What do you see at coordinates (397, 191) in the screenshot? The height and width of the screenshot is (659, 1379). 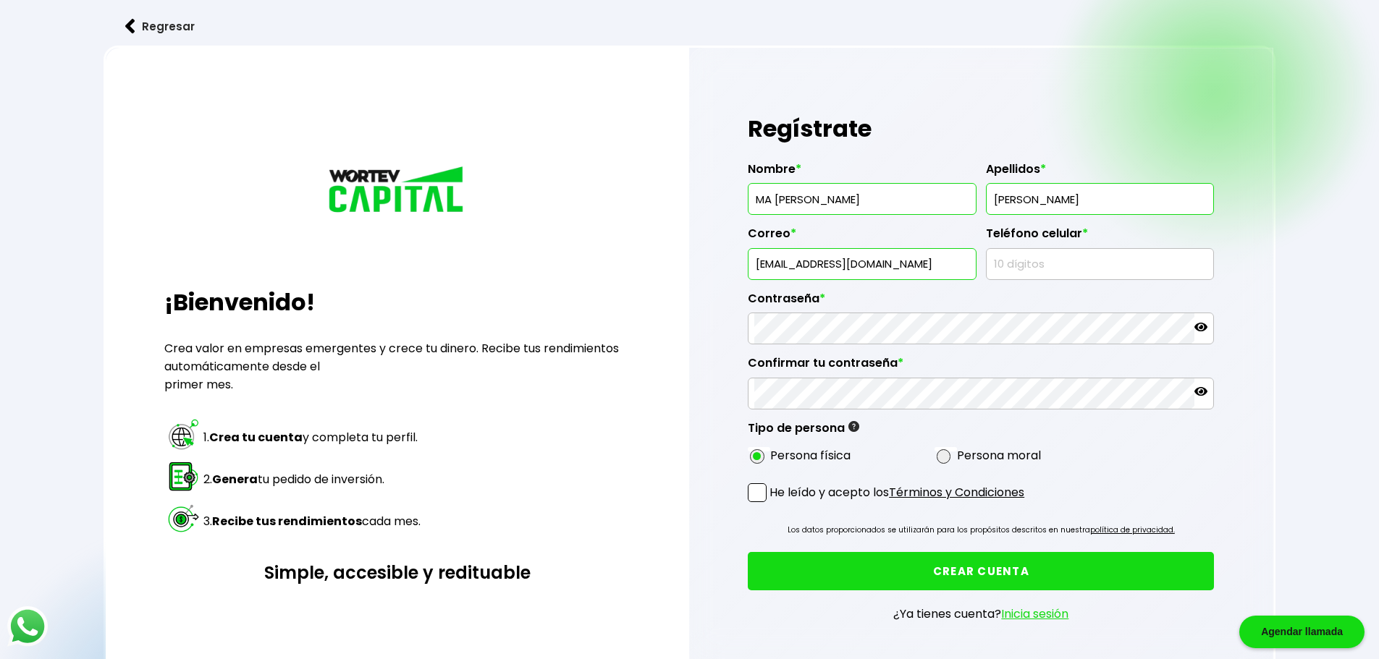 I see `img: logo_wortev_capital` at bounding box center [397, 191].